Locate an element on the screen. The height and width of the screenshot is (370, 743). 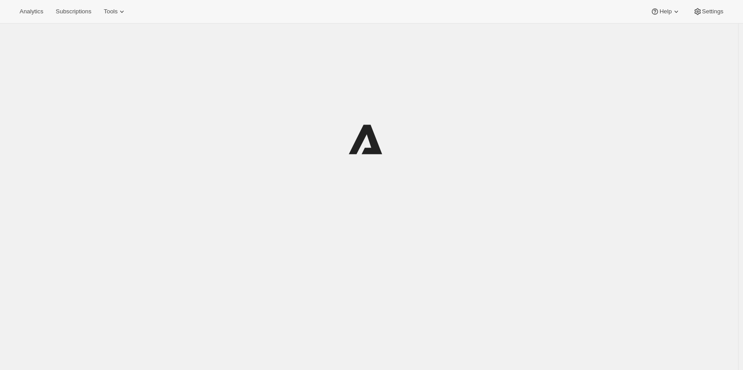
button: Settings is located at coordinates (709, 12).